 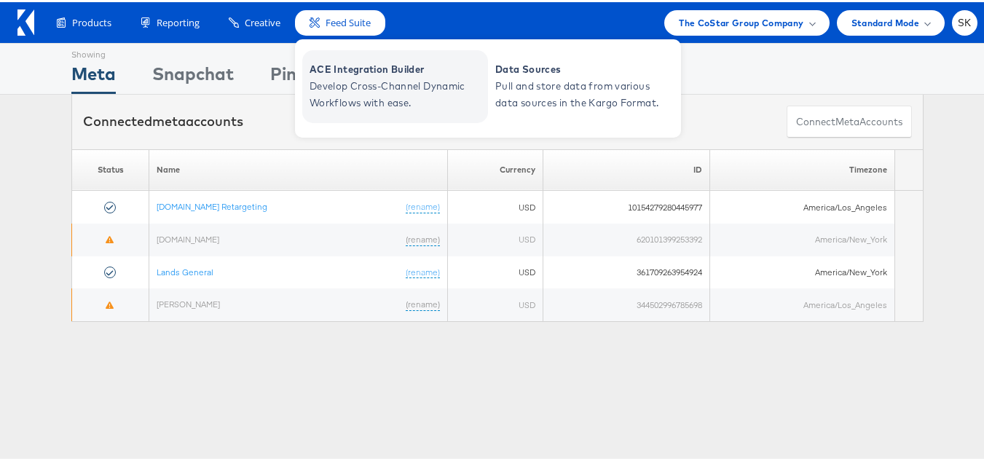 What do you see at coordinates (625, 237) in the screenshot?
I see `td: 620101399253392` at bounding box center [625, 237].